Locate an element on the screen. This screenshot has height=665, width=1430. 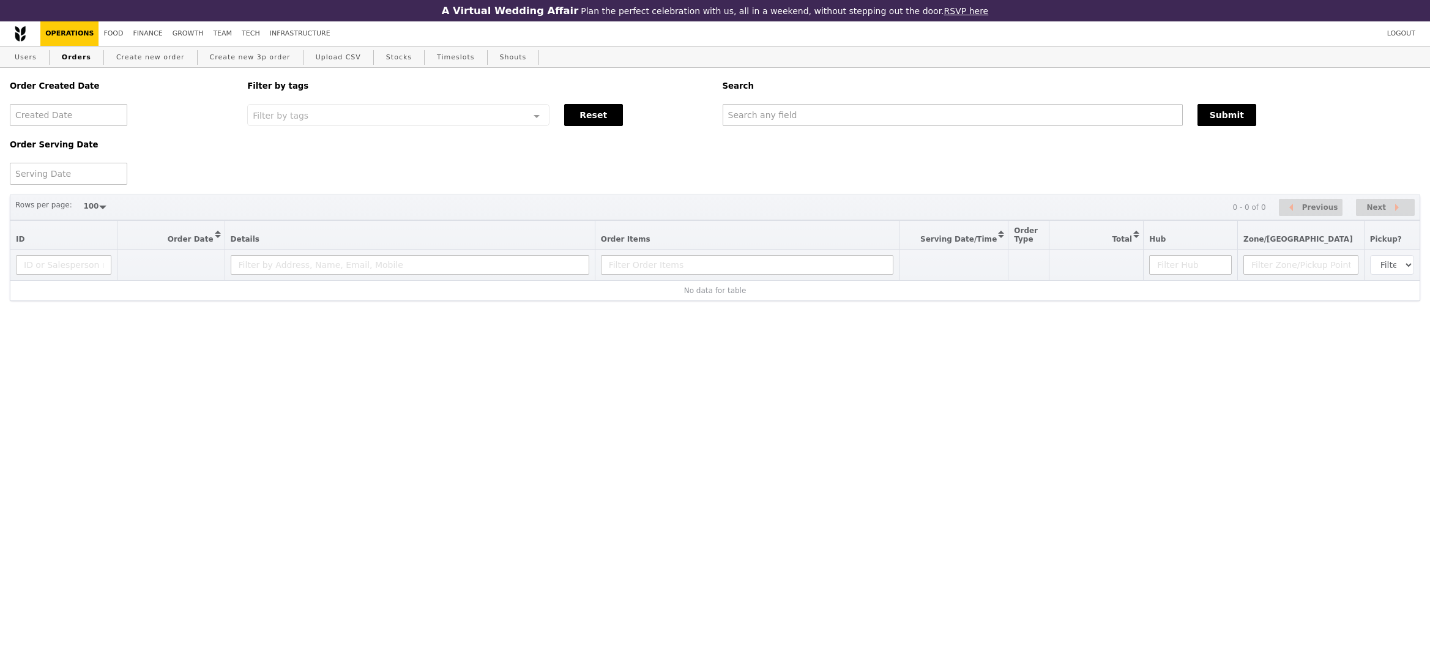
div: No data for table is located at coordinates (715, 291).